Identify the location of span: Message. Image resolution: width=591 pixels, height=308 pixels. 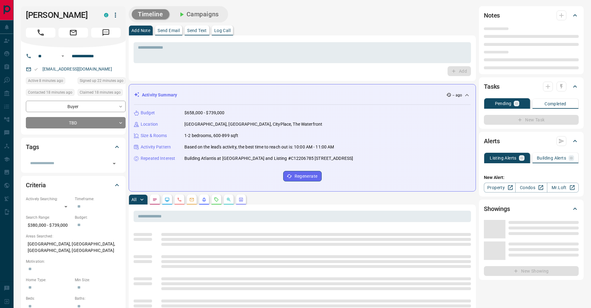
(106, 33).